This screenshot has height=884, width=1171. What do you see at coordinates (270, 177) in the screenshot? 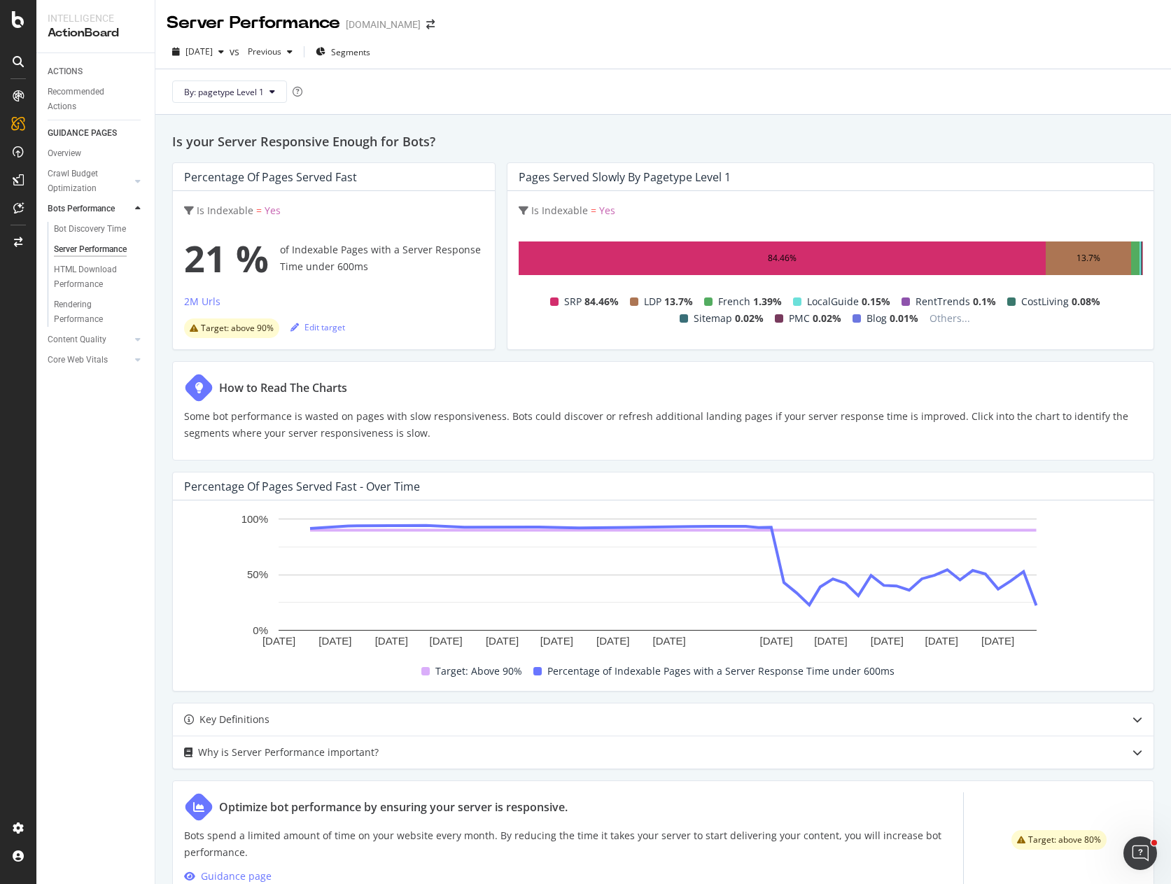
I see `div: Percentage of Pages Served Fast` at bounding box center [270, 177].